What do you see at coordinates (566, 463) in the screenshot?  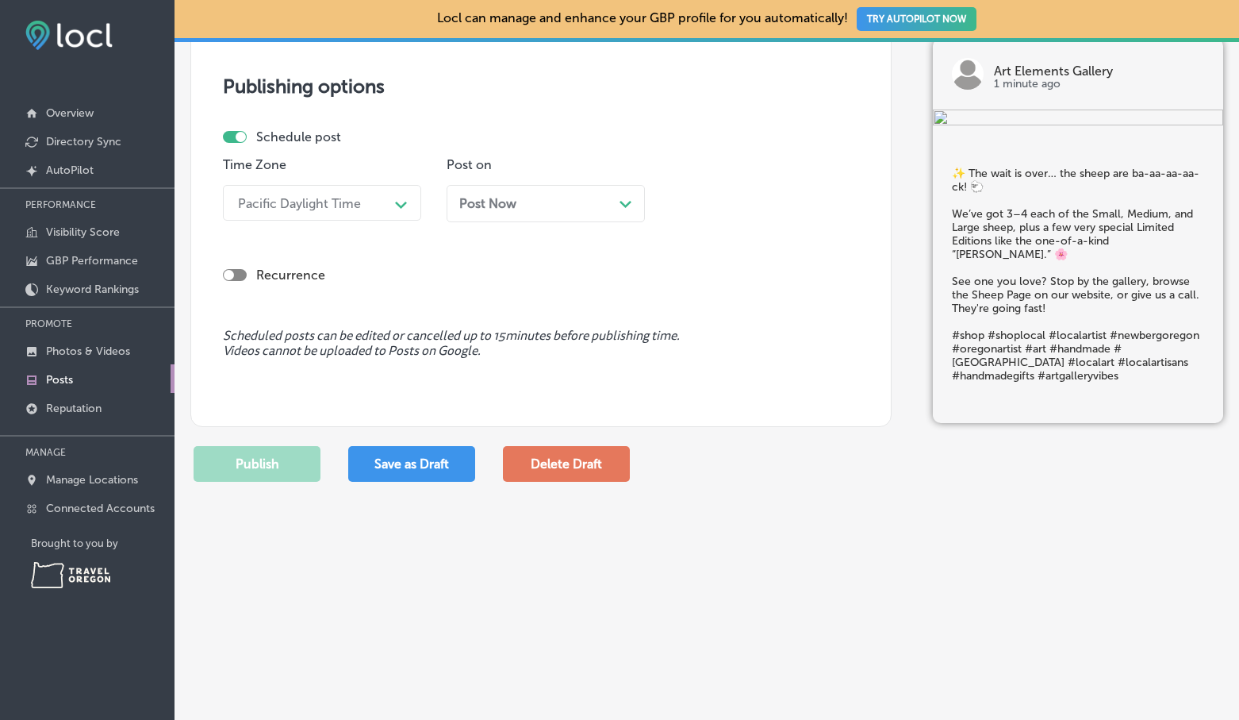 I see `button: Delete Draft` at bounding box center [566, 463].